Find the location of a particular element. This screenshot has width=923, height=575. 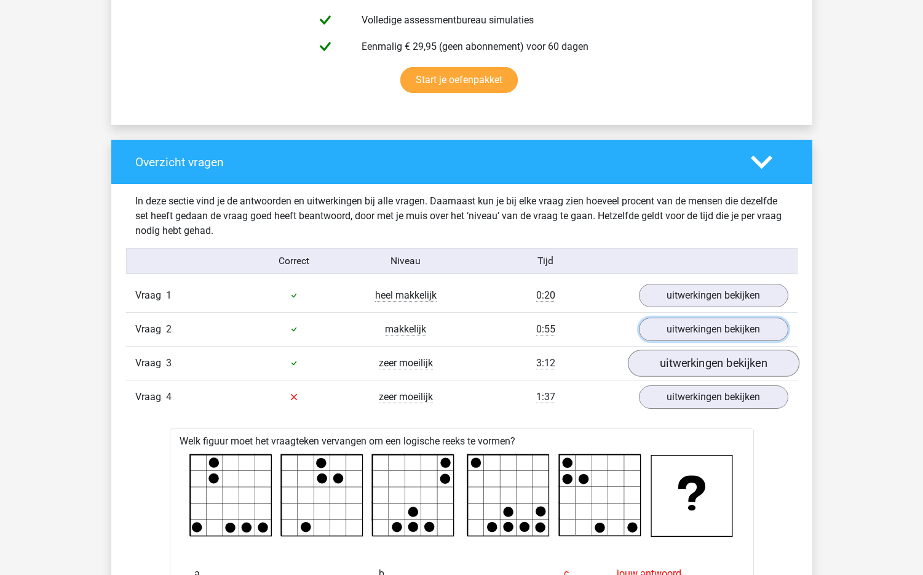

span: heel makkelijk is located at coordinates (406, 295).